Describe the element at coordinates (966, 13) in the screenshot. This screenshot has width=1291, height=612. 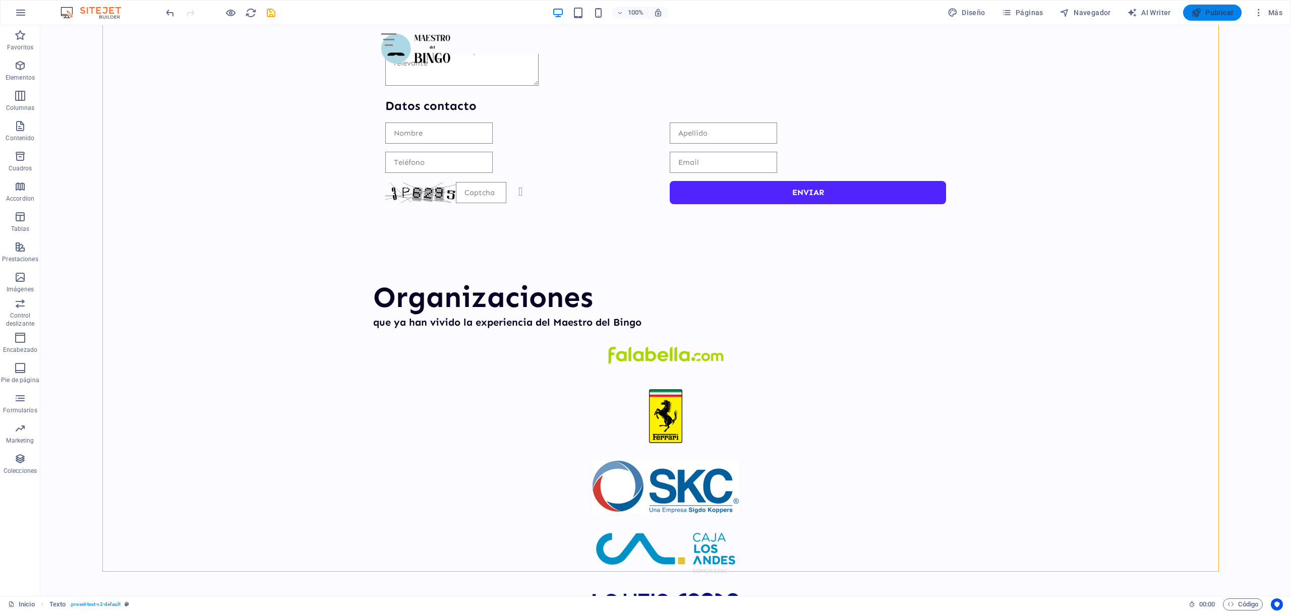
I see `div: Diseño (Ctrl+Alt+Y)` at that location.